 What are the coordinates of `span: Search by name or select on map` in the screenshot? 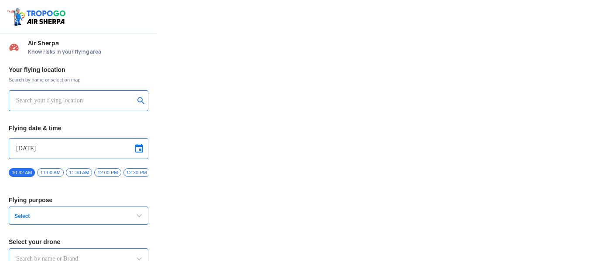 It's located at (79, 80).